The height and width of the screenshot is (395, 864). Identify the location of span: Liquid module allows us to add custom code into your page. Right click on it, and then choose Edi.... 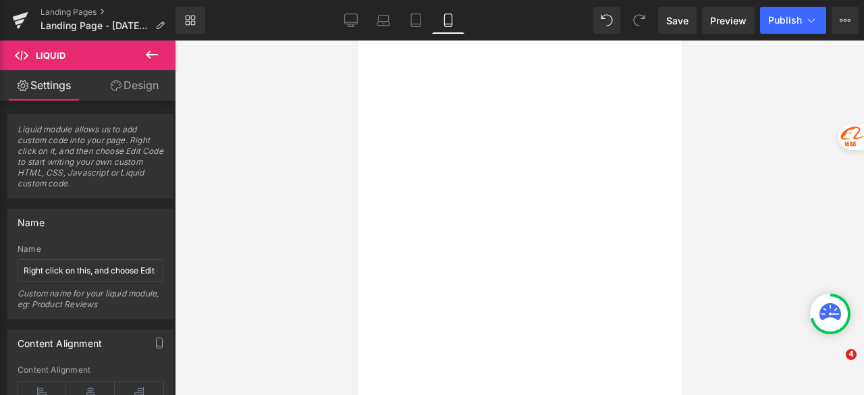
(90, 161).